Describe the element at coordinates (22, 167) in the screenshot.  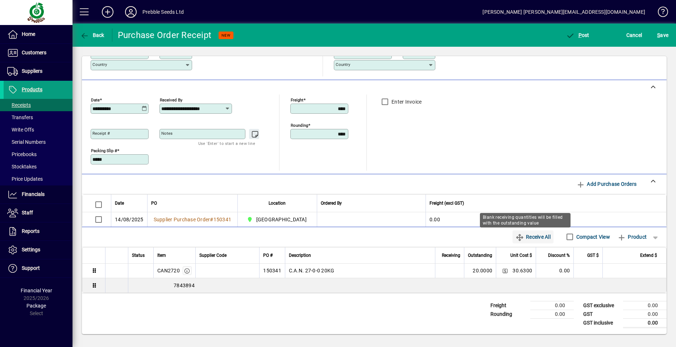
I see `span: Stocktakes` at that location.